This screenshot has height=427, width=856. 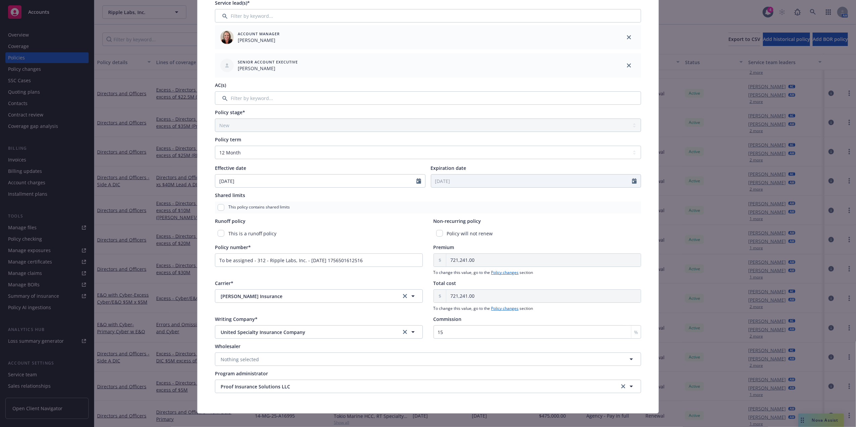 What do you see at coordinates (259, 34) in the screenshot?
I see `span: Account Manager` at bounding box center [259, 34].